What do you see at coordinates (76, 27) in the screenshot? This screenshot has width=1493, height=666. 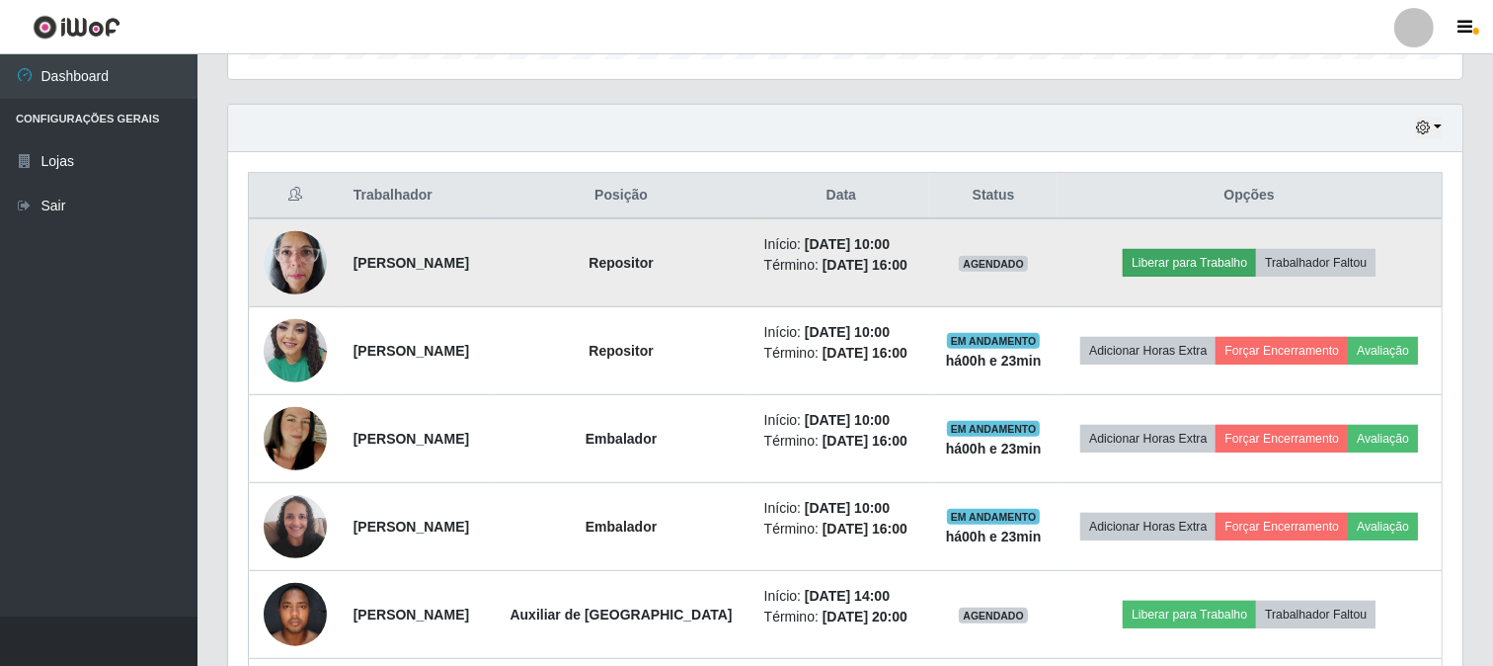 I see `img: CoreUI Logo` at bounding box center [76, 27].